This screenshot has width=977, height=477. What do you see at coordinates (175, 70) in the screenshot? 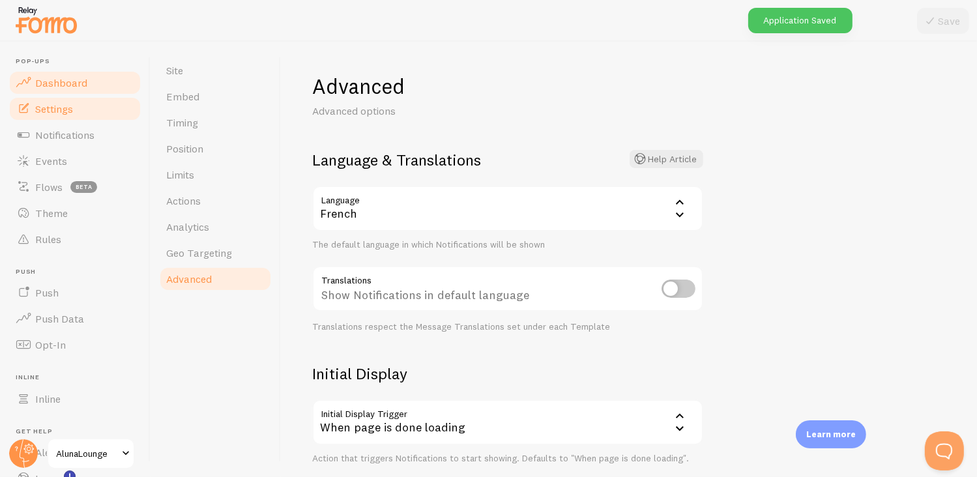
I see `span: Site` at bounding box center [175, 70].